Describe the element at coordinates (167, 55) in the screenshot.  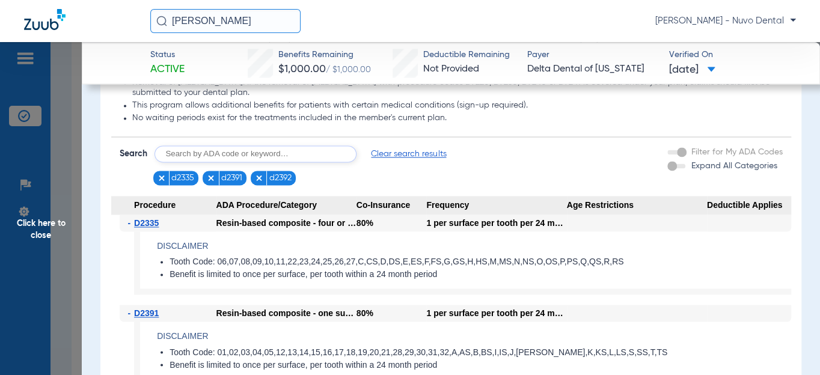
I see `span: Status` at that location.